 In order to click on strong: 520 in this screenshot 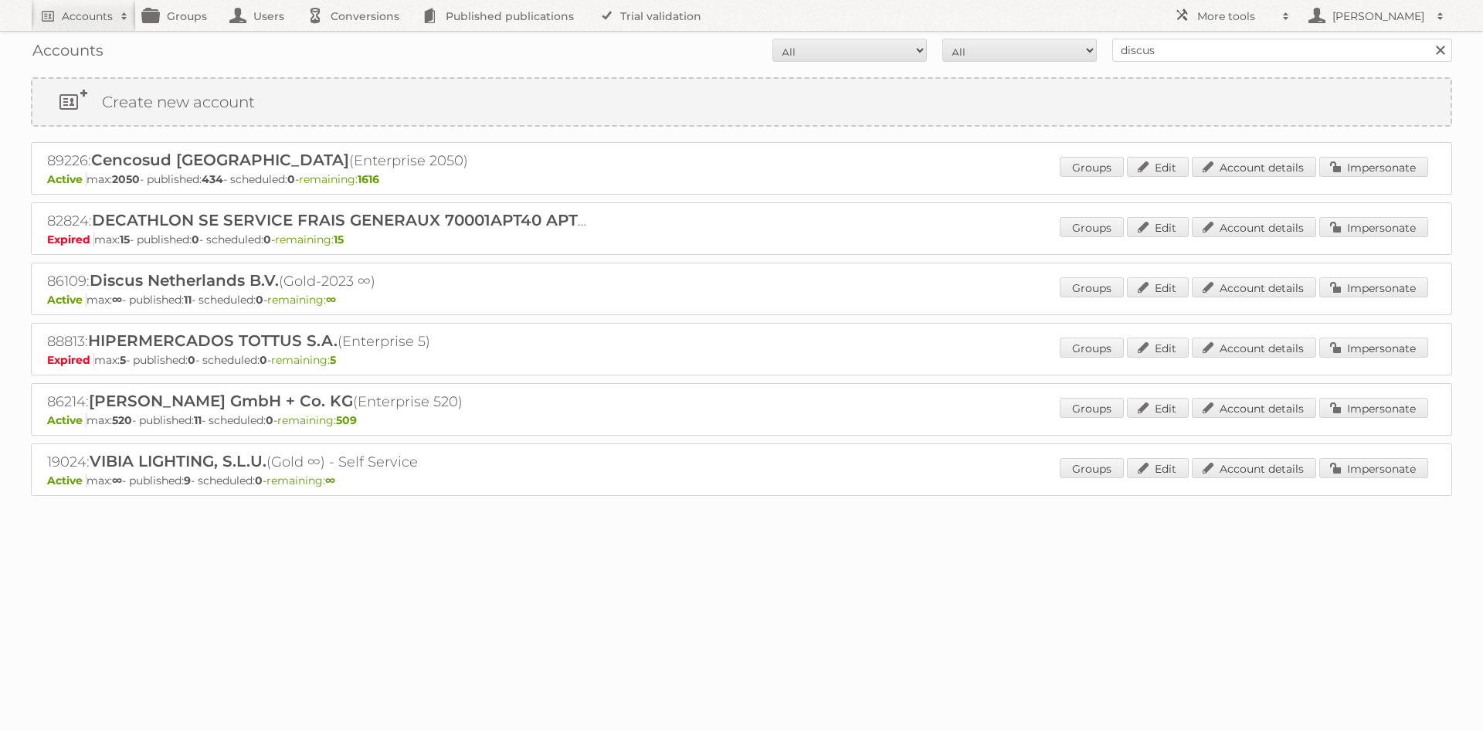, I will do `click(122, 420)`.